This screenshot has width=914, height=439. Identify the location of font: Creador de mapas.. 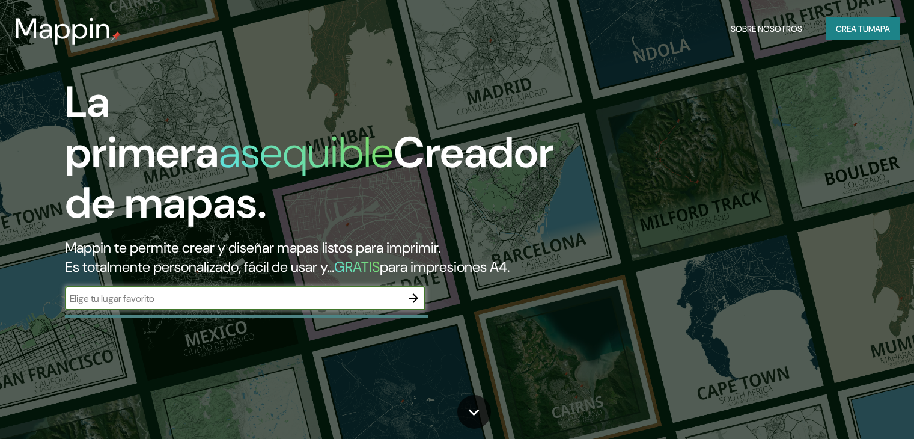
(309, 177).